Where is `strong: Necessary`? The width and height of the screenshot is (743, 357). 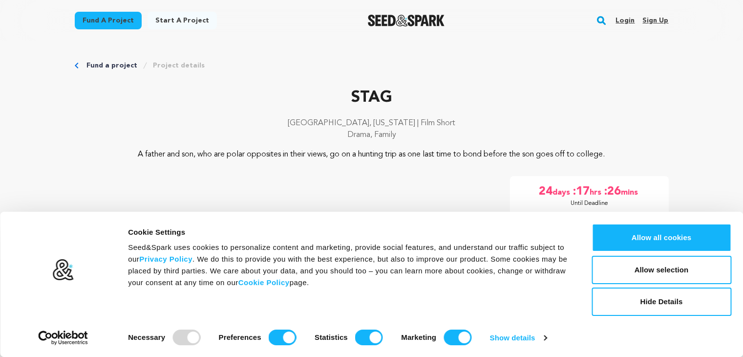
strong: Necessary is located at coordinates (147, 337).